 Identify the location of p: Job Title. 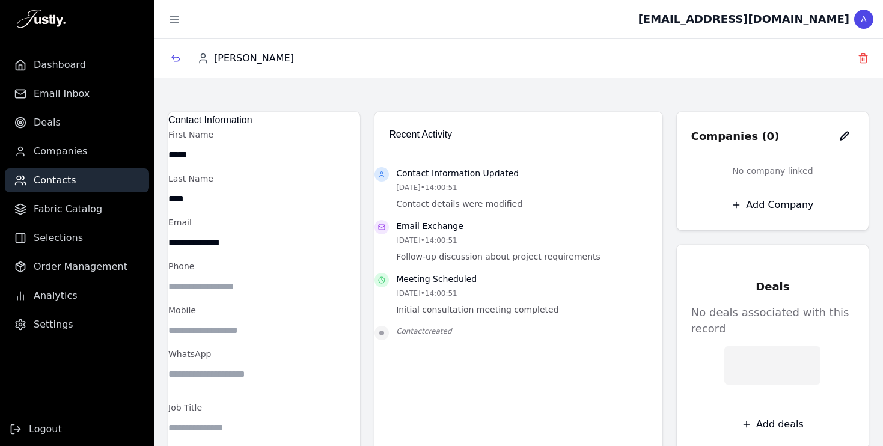
(264, 407).